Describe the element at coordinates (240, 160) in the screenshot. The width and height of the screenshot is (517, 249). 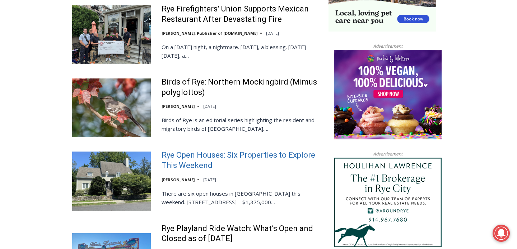
I see `a: Rye Open Houses: Six Properties to Explore This Weekend` at that location.